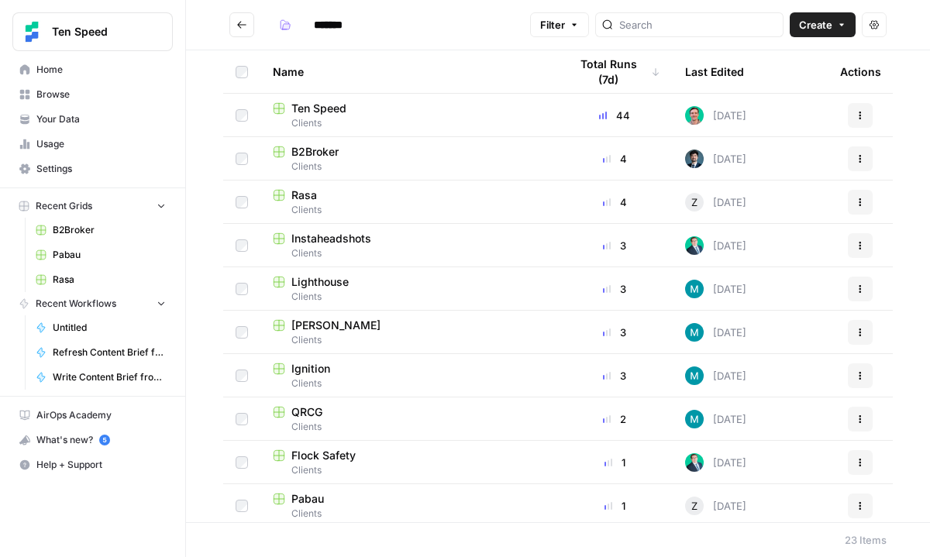 This screenshot has height=557, width=930. I want to click on div: Last Edited, so click(715, 71).